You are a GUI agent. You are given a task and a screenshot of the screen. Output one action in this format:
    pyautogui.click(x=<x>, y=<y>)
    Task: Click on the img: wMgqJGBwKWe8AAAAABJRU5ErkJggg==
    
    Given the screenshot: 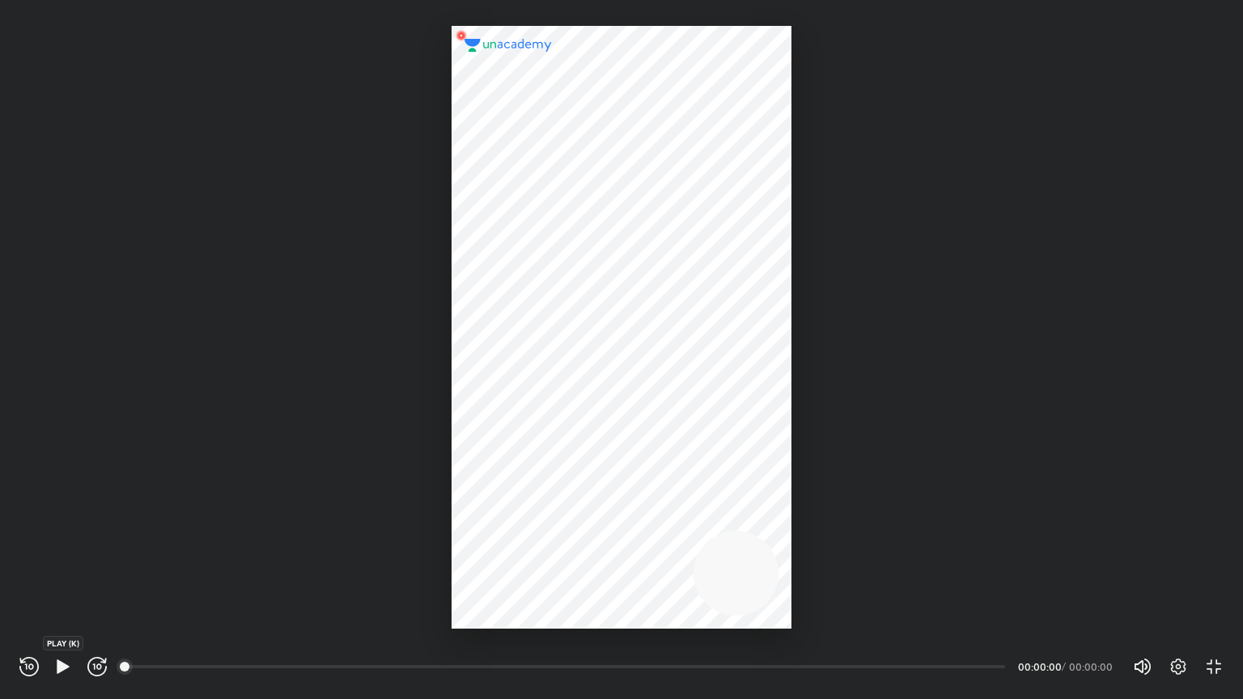 What is the action you would take?
    pyautogui.click(x=461, y=36)
    